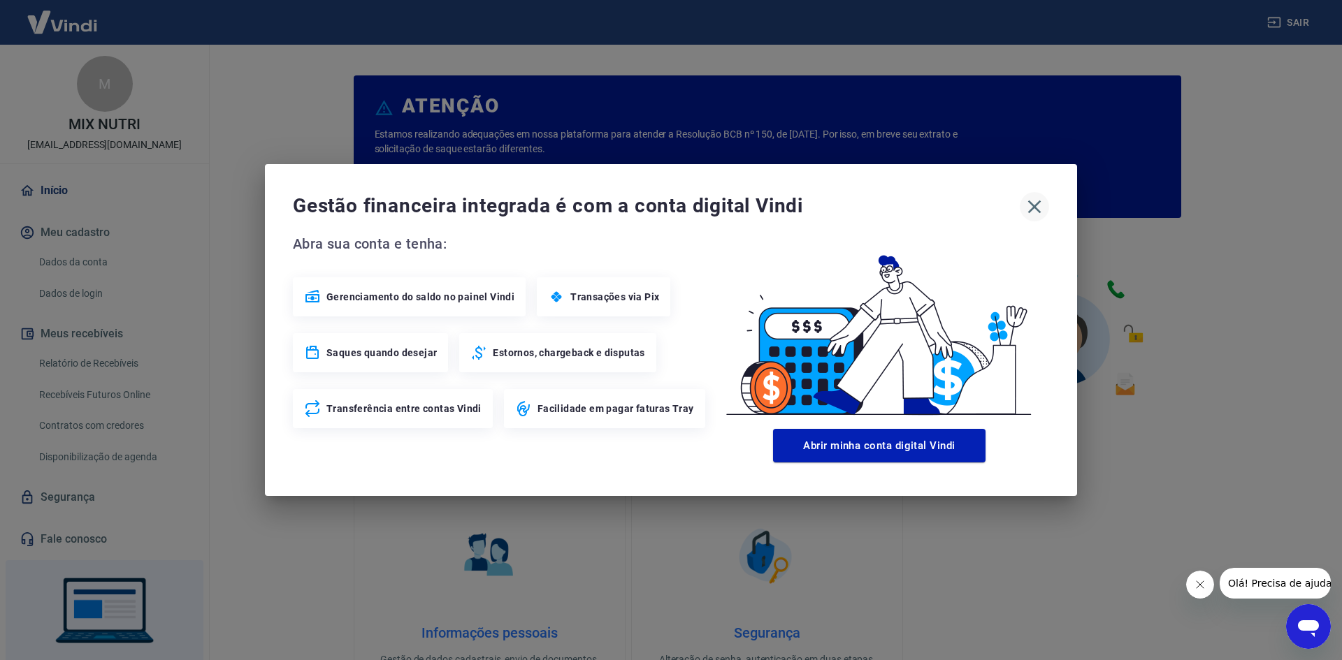 The height and width of the screenshot is (660, 1342). What do you see at coordinates (381, 353) in the screenshot?
I see `span: Saques quando desejar` at bounding box center [381, 353].